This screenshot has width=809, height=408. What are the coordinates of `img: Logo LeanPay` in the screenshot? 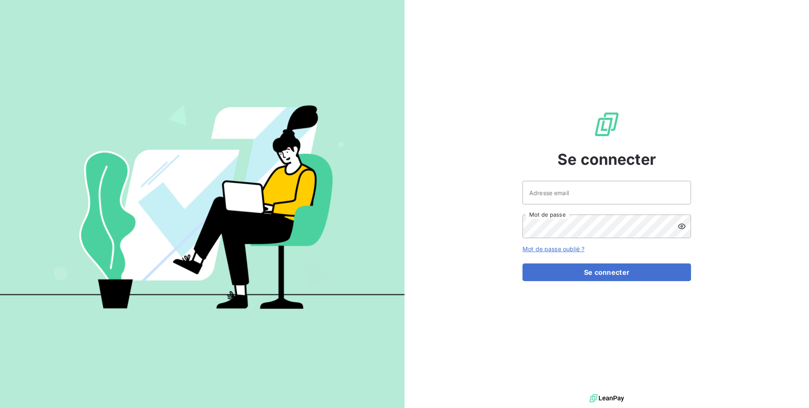 It's located at (606, 124).